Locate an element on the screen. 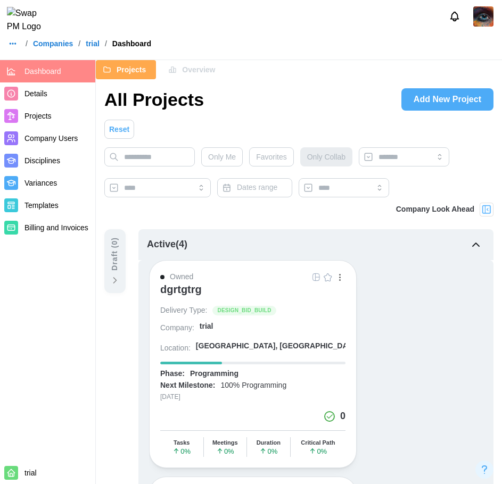  div: 0 is located at coordinates (343, 417).